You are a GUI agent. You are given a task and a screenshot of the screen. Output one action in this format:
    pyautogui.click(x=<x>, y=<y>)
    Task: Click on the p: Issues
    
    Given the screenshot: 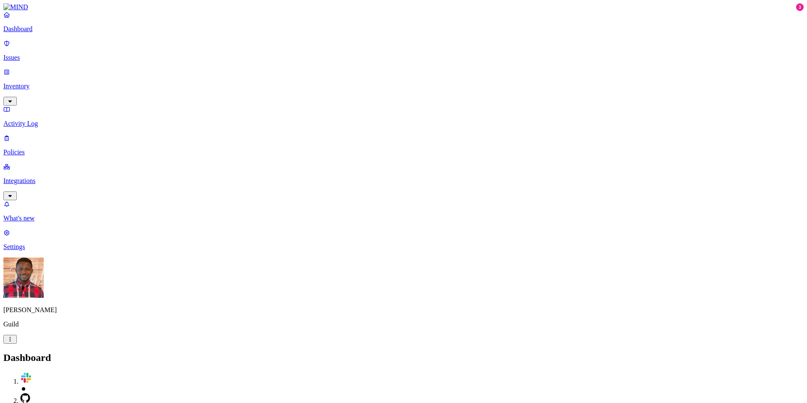 What is the action you would take?
    pyautogui.click(x=404, y=58)
    